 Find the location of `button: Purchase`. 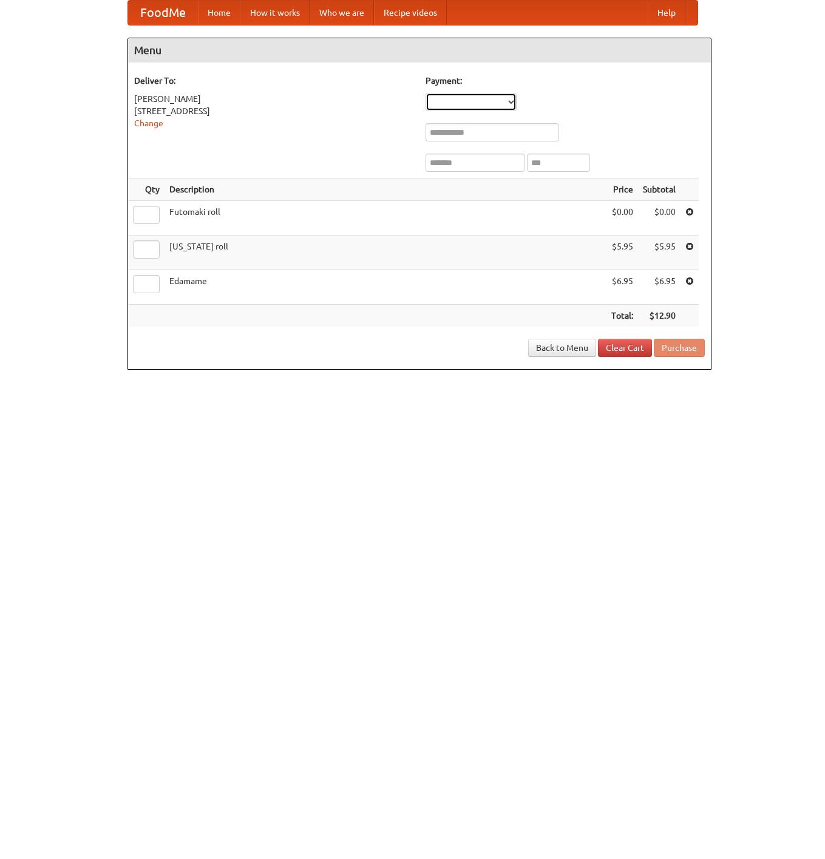

button: Purchase is located at coordinates (680, 348).